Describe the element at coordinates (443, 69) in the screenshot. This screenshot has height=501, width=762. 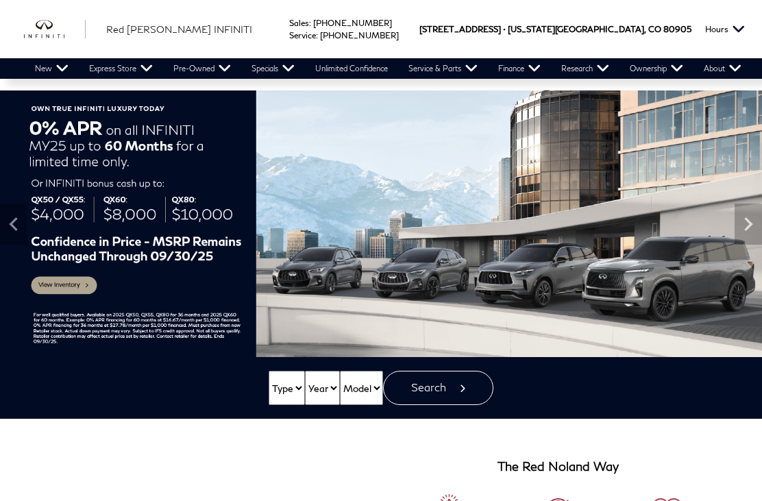
I see `a: Service & Parts` at that location.